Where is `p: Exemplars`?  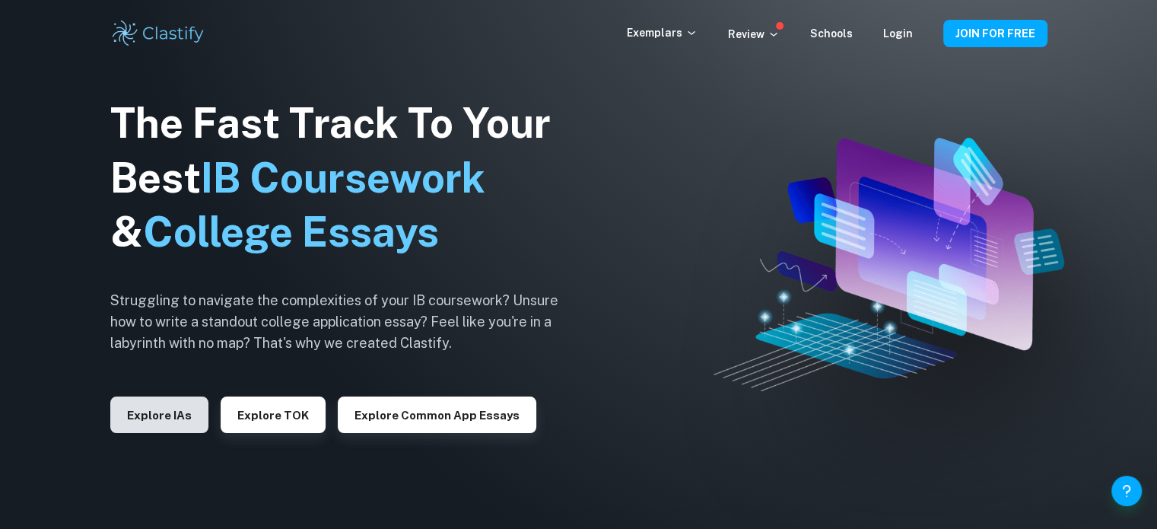
p: Exemplars is located at coordinates (662, 33).